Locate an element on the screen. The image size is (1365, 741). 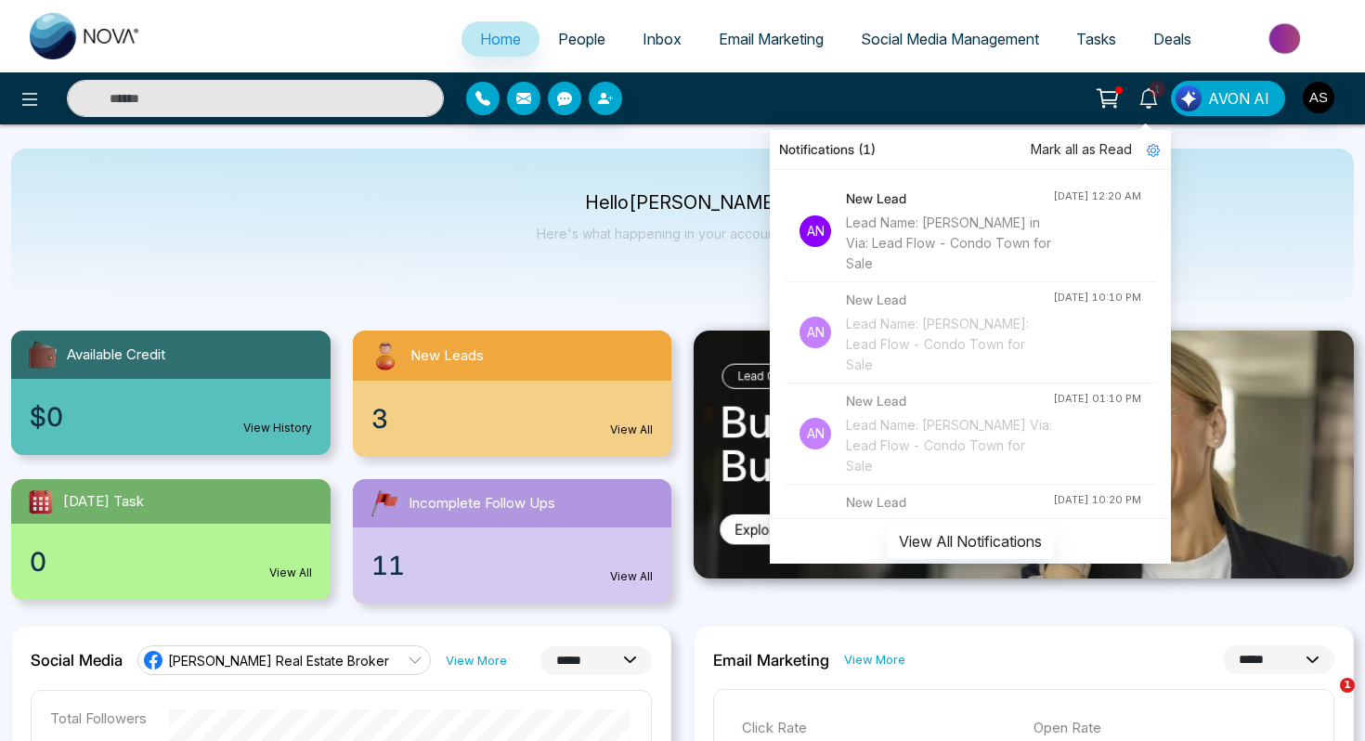
a: Home is located at coordinates (500, 39).